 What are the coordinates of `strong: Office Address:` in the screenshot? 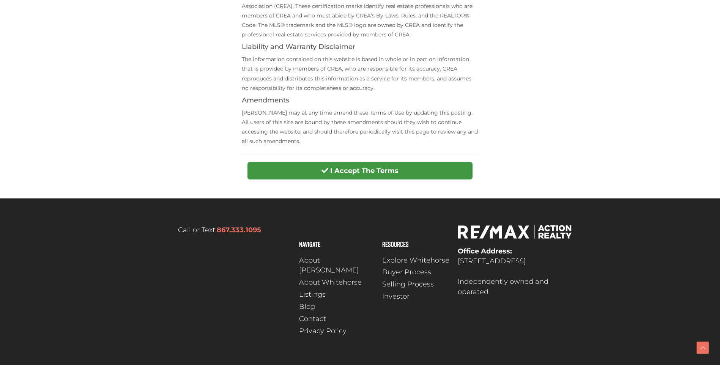 It's located at (485, 251).